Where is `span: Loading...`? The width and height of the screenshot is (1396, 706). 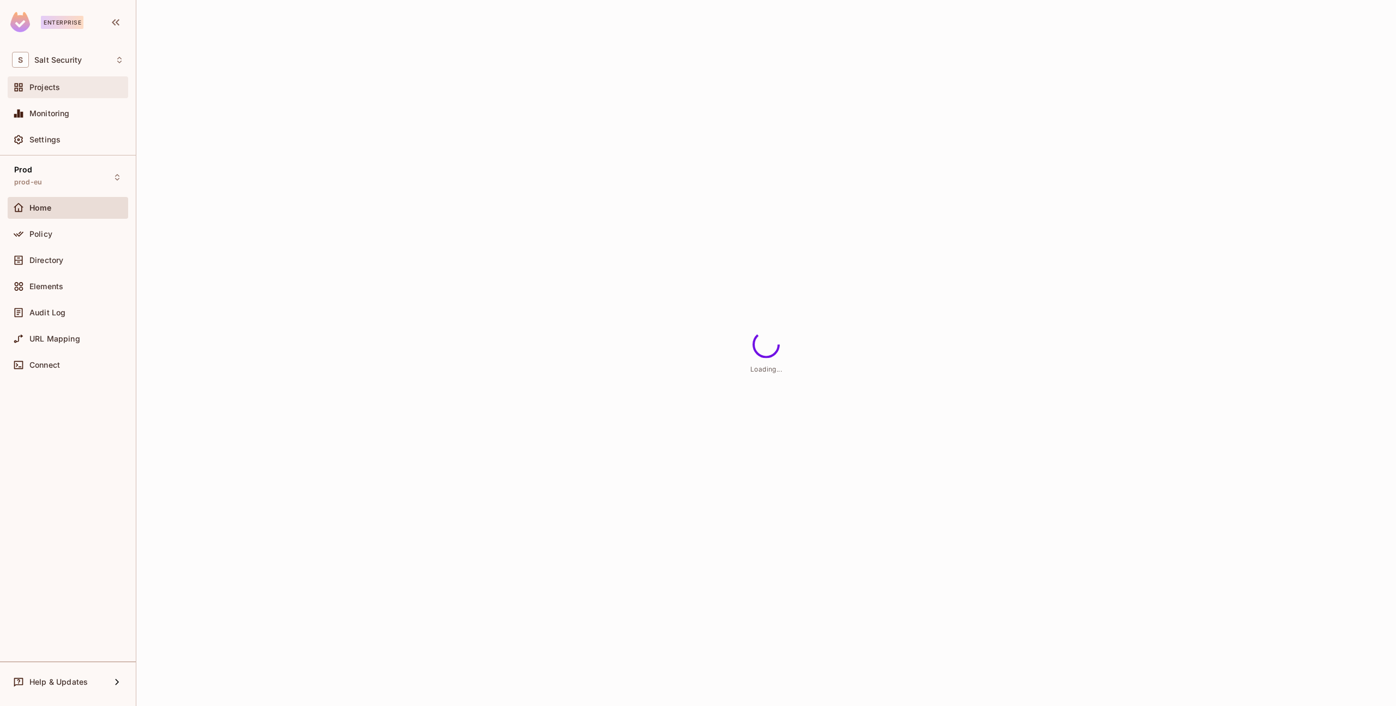 span: Loading... is located at coordinates (766, 369).